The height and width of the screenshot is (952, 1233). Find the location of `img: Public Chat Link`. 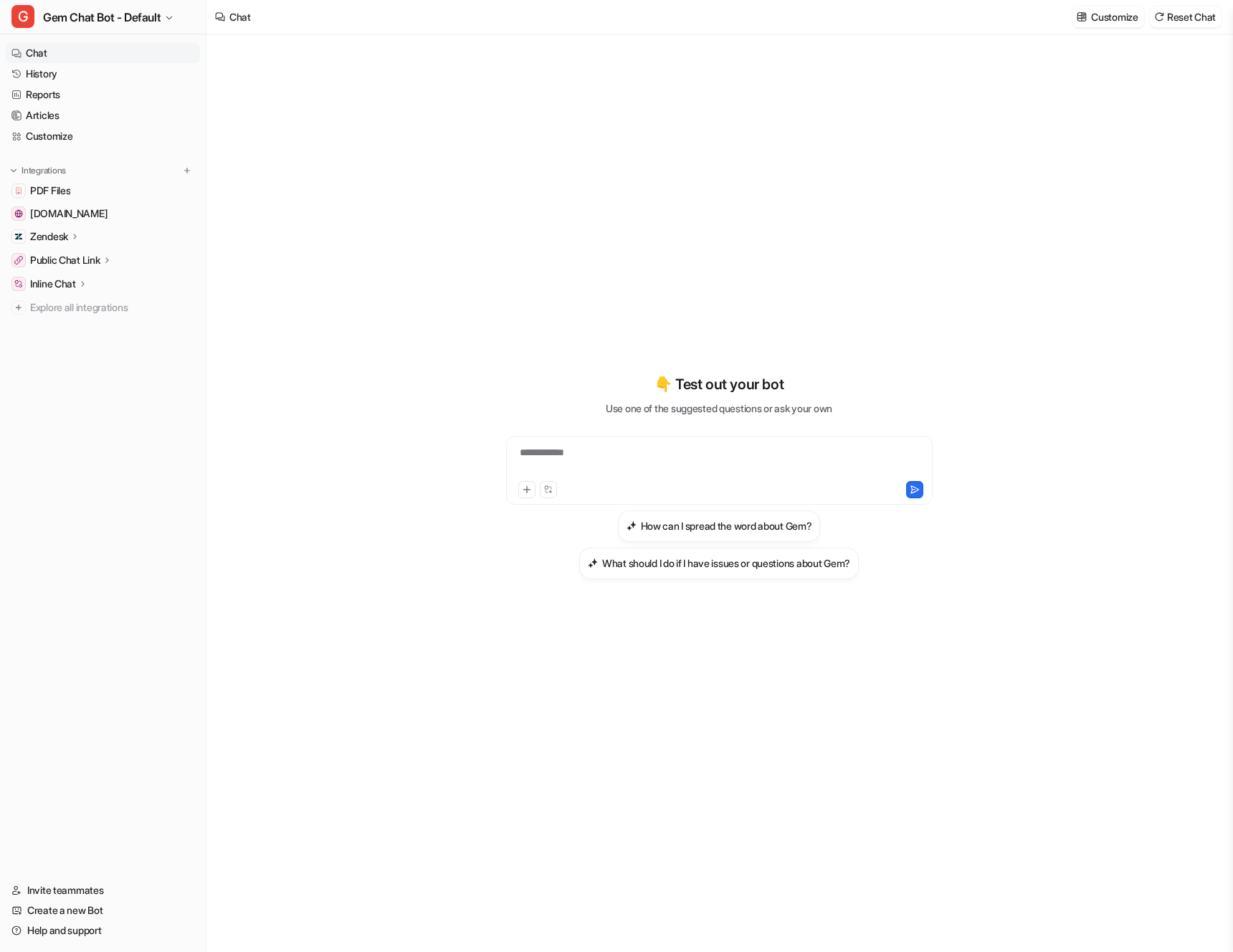

img: Public Chat Link is located at coordinates (18, 260).